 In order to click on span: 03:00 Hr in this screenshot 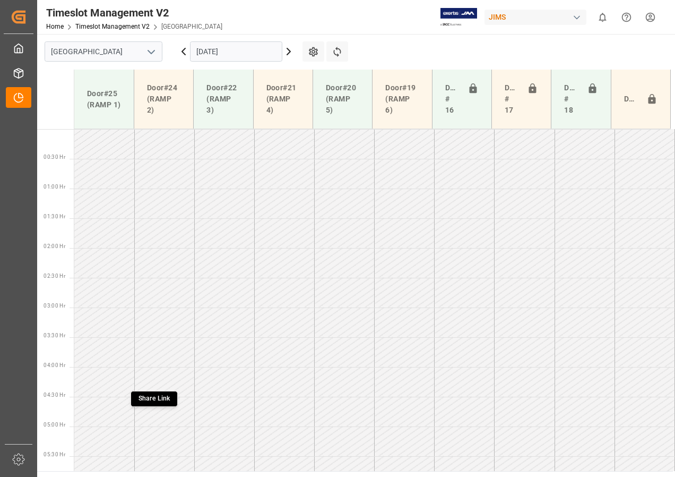, I will do `click(54, 305)`.